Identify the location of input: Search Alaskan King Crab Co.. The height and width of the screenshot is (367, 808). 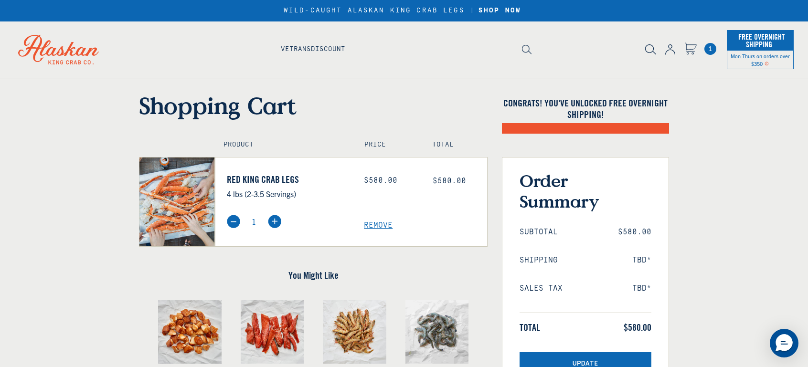
(399, 50).